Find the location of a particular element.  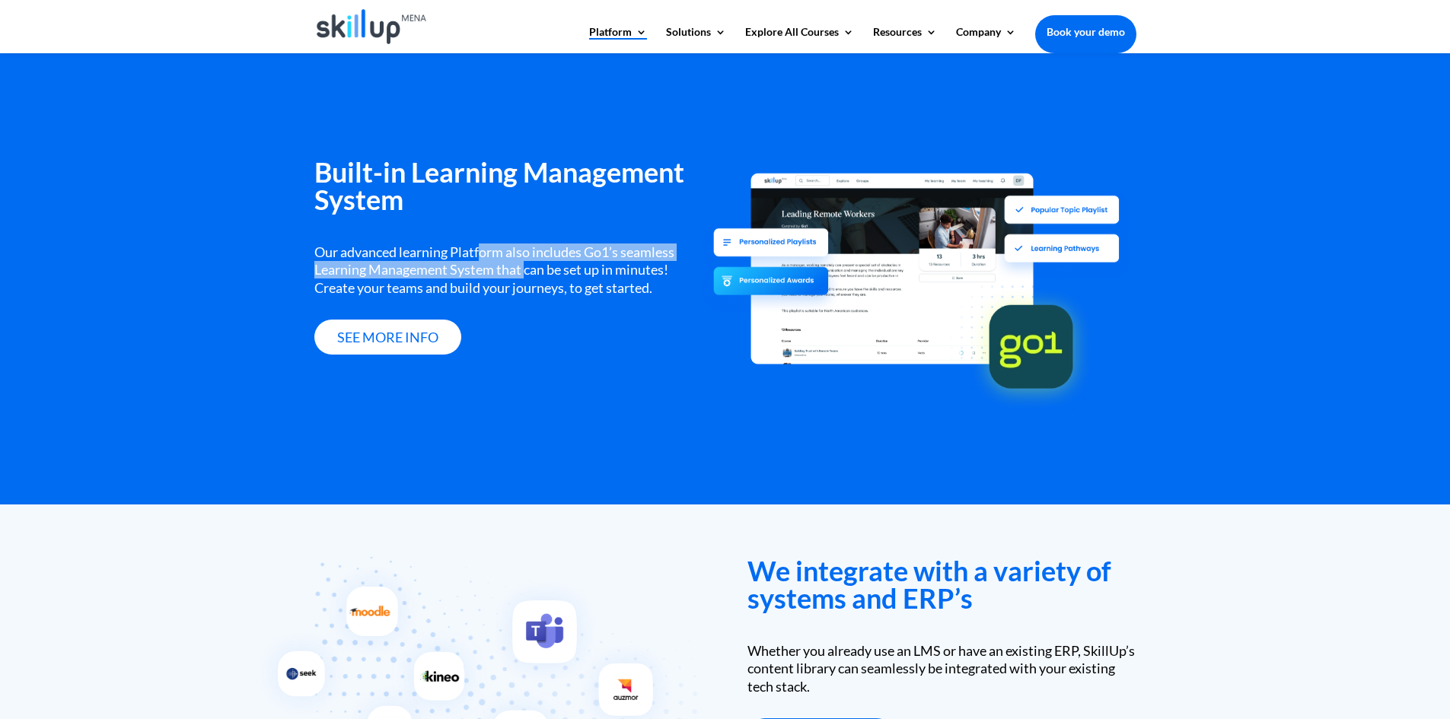

div: Chat Widget is located at coordinates (1412, 683).